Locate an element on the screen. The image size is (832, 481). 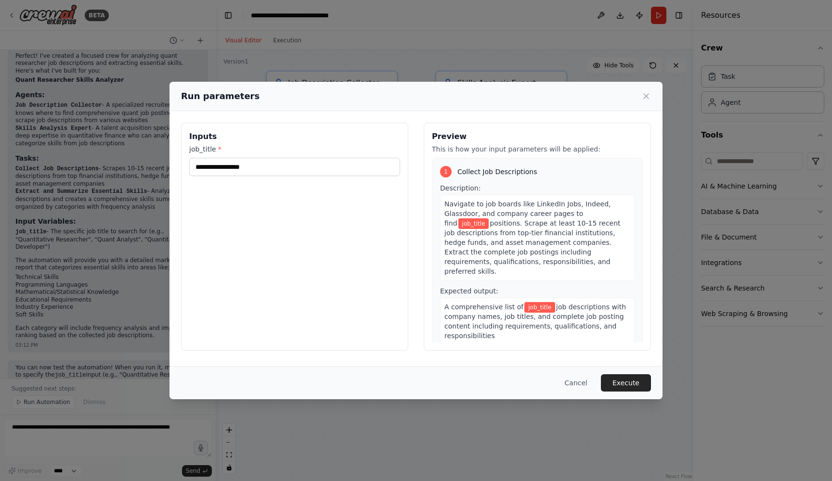
span: Navigate to job boards like LinkedIn Jobs, Indeed, Glassdoor, and company career pages to find is located at coordinates (527, 214).